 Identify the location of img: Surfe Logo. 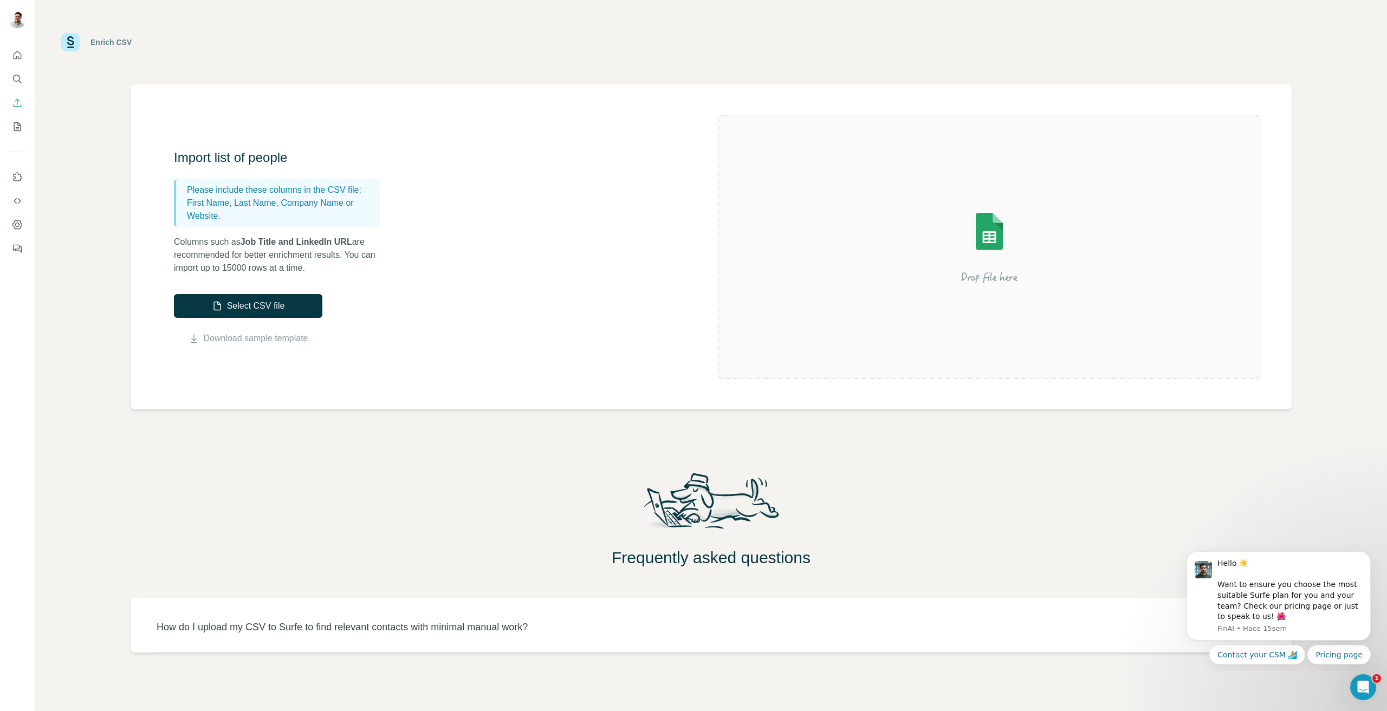
(70, 42).